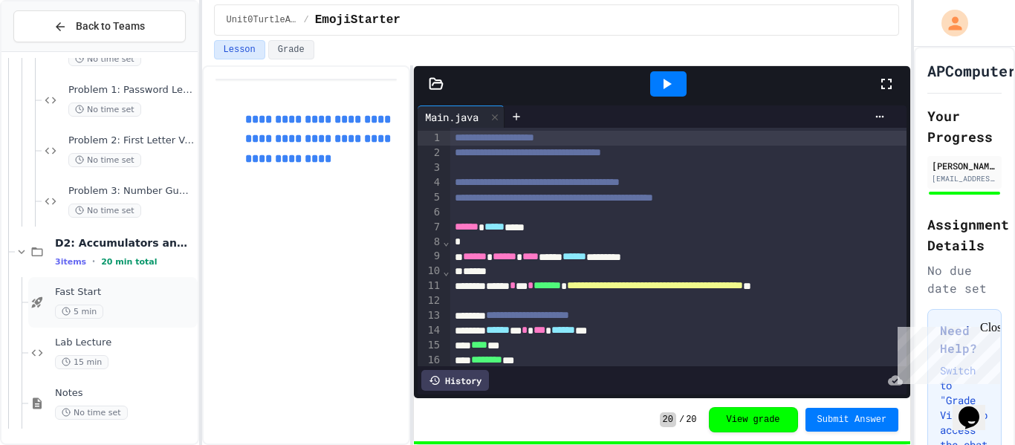  Describe the element at coordinates (262, 20) in the screenshot. I see `span: Unit0TurtleAvatar` at that location.